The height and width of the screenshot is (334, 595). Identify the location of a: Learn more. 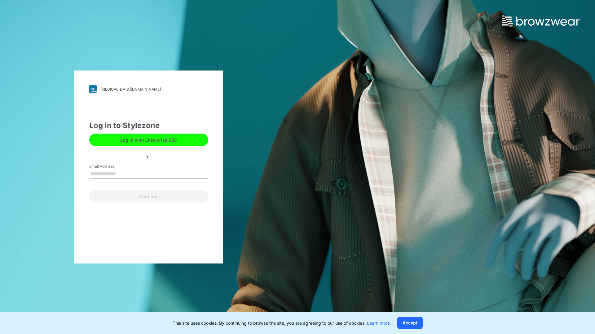
(378, 323).